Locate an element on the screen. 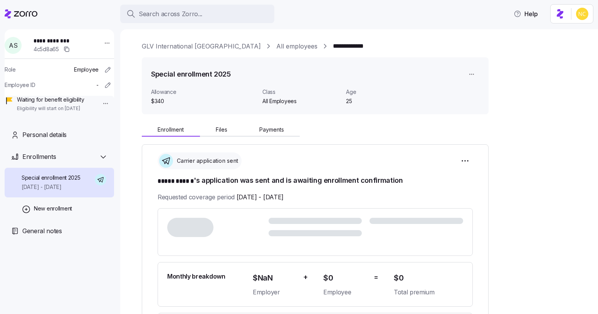 This screenshot has height=314, width=598. span: 25 is located at coordinates (384, 101).